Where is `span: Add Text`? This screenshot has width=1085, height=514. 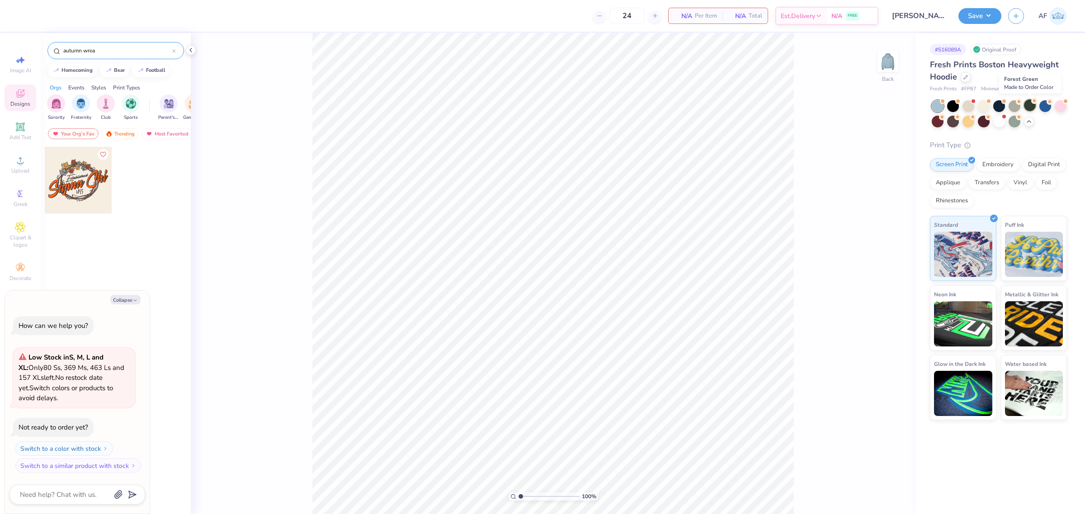
span: Add Text is located at coordinates (20, 137).